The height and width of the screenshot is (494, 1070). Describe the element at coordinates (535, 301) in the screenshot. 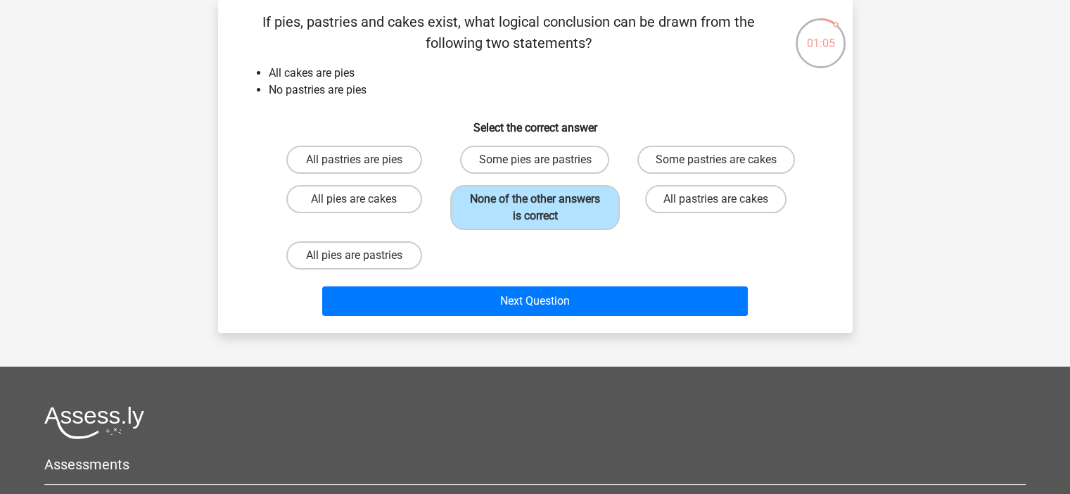

I see `button: Next Question` at that location.